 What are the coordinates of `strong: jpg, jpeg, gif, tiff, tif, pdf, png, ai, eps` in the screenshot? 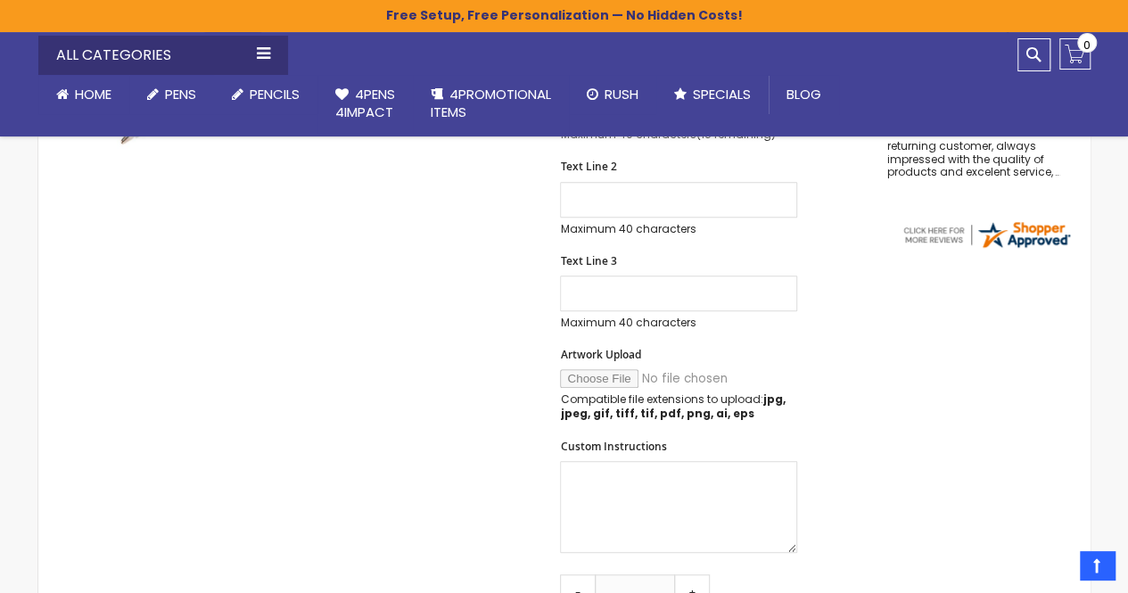 It's located at (672, 406).